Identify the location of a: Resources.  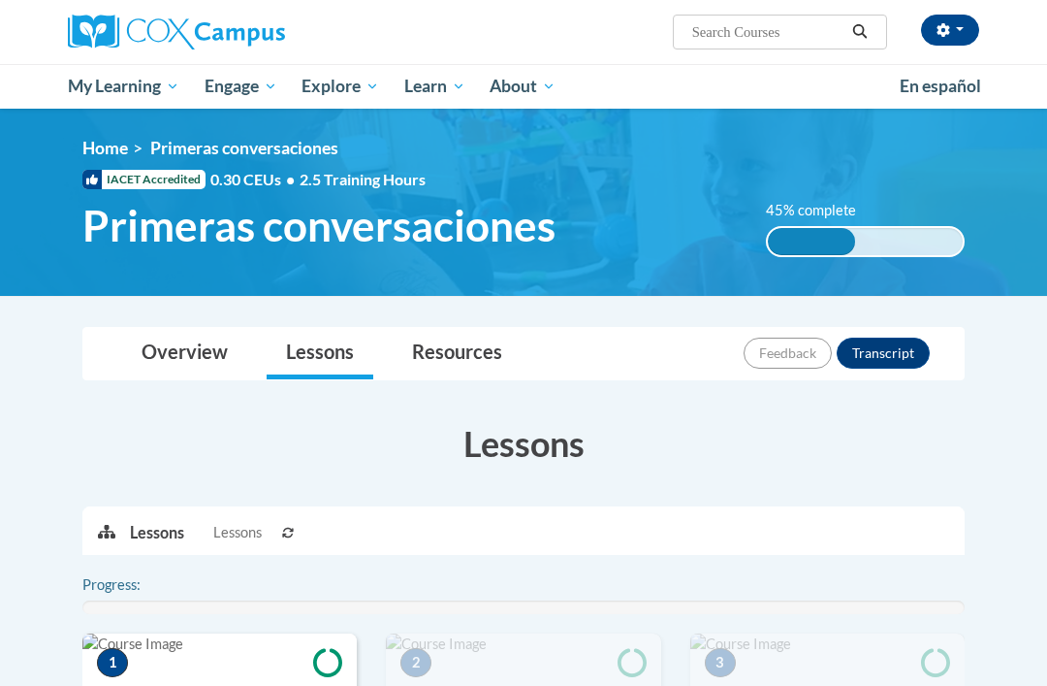
(457, 353).